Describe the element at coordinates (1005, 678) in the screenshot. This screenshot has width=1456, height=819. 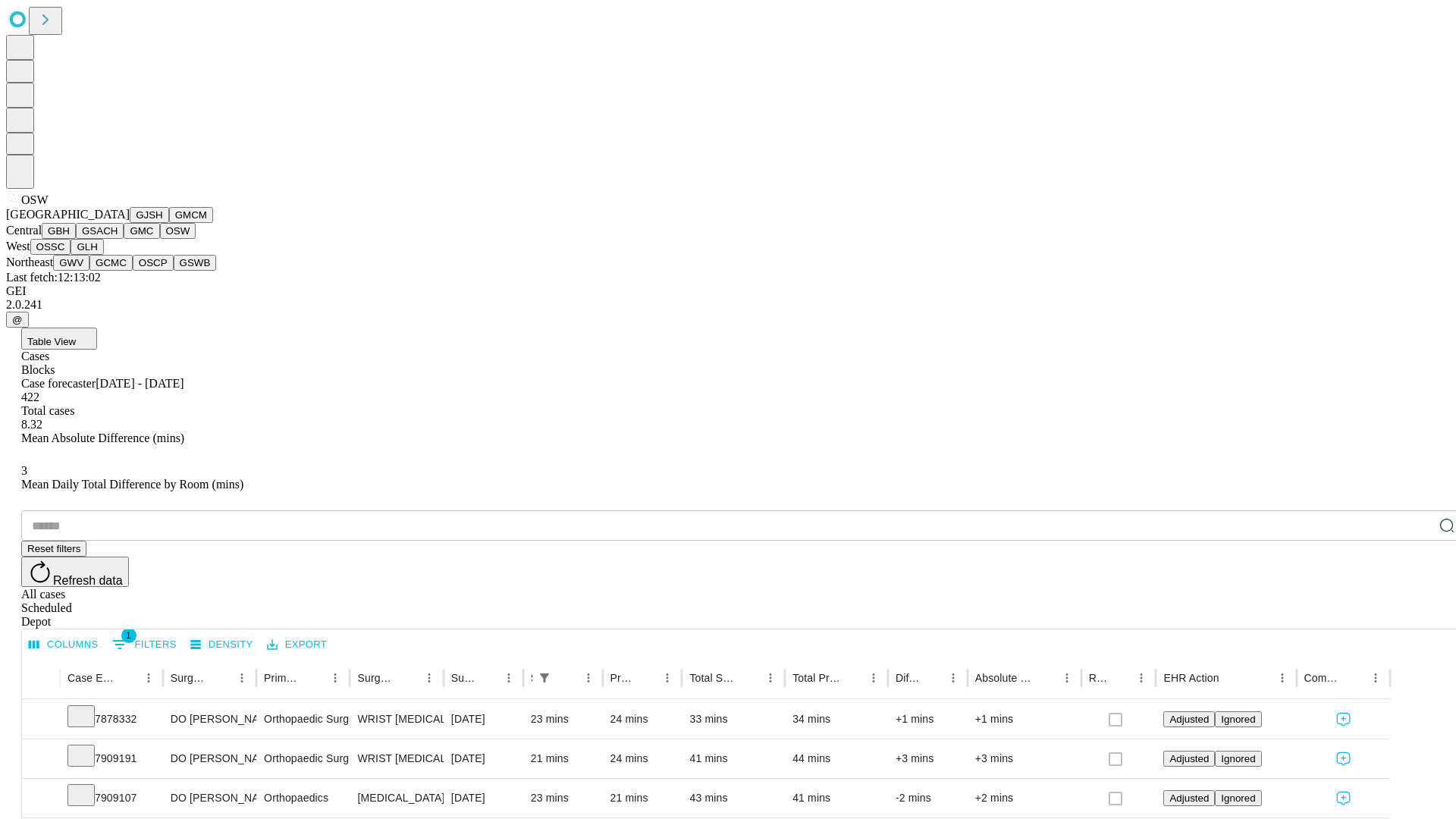
I see `div: Absolute Difference` at that location.